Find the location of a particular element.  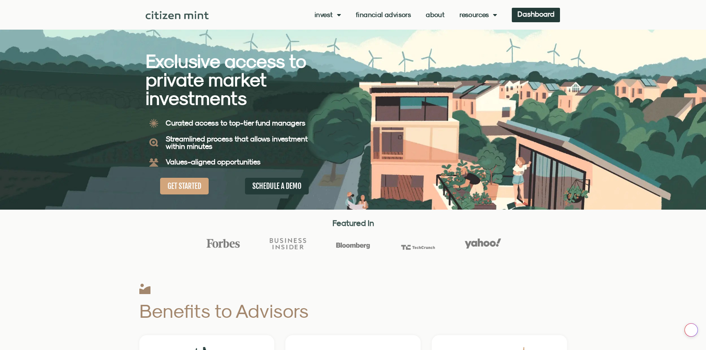

span: SCHEDULE A DEMO is located at coordinates (277, 186).